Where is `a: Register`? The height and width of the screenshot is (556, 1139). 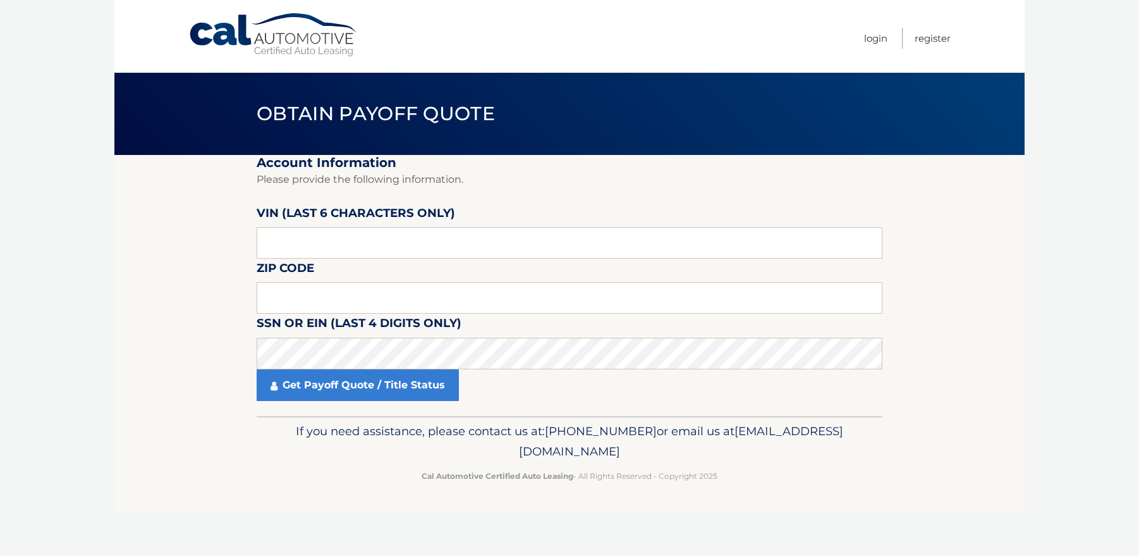
a: Register is located at coordinates (933, 38).